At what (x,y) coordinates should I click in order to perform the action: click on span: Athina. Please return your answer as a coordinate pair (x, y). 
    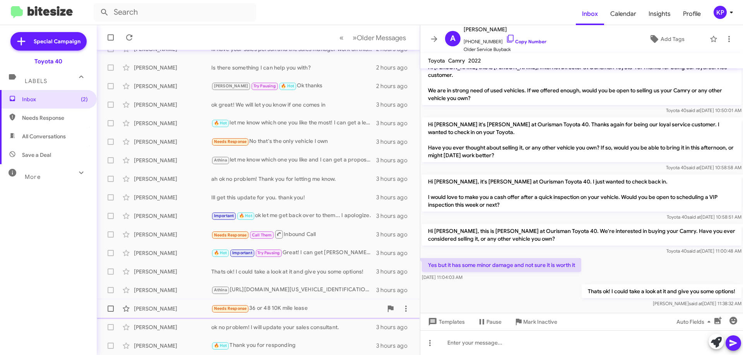
    Looking at the image, I should click on (220, 160).